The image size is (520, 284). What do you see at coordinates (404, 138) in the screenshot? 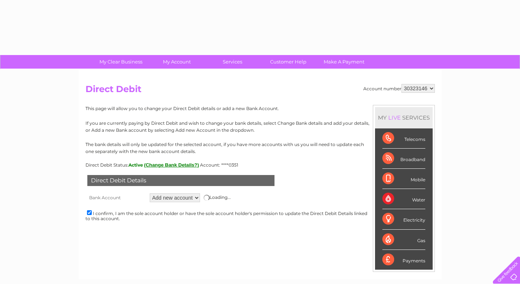
I see `div: Telecoms` at bounding box center [404, 138].